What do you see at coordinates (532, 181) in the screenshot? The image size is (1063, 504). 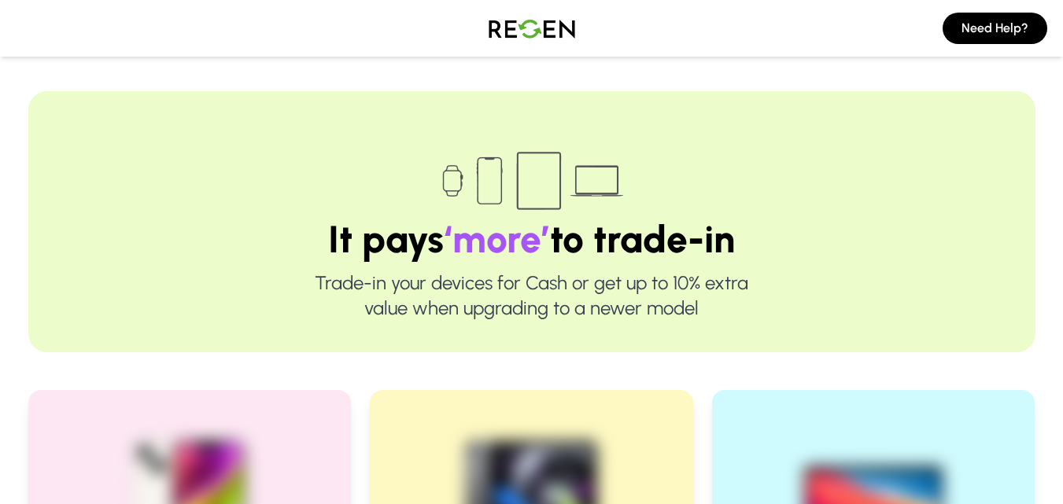 I see `img: Trade-in devices` at bounding box center [532, 181].